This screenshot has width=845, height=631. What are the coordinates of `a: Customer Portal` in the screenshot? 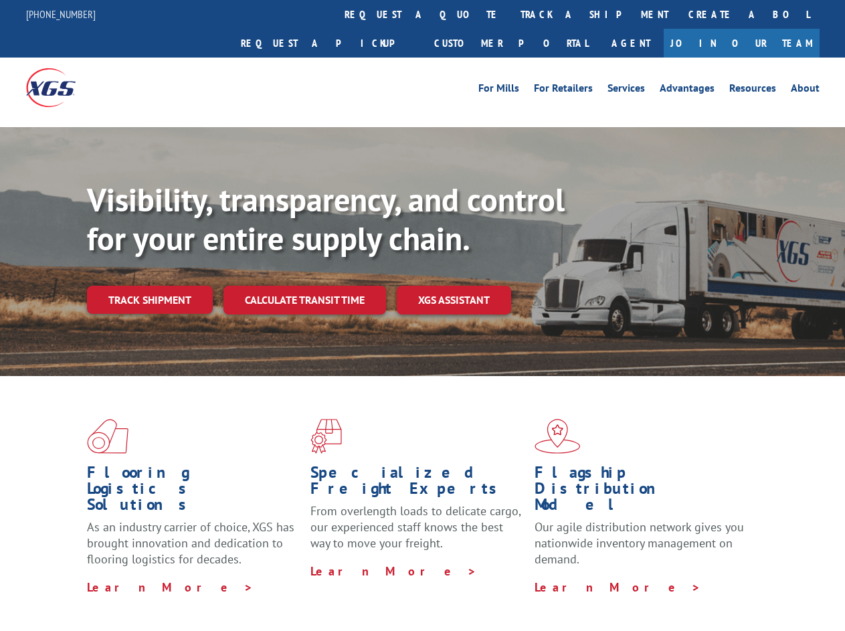 It's located at (511, 43).